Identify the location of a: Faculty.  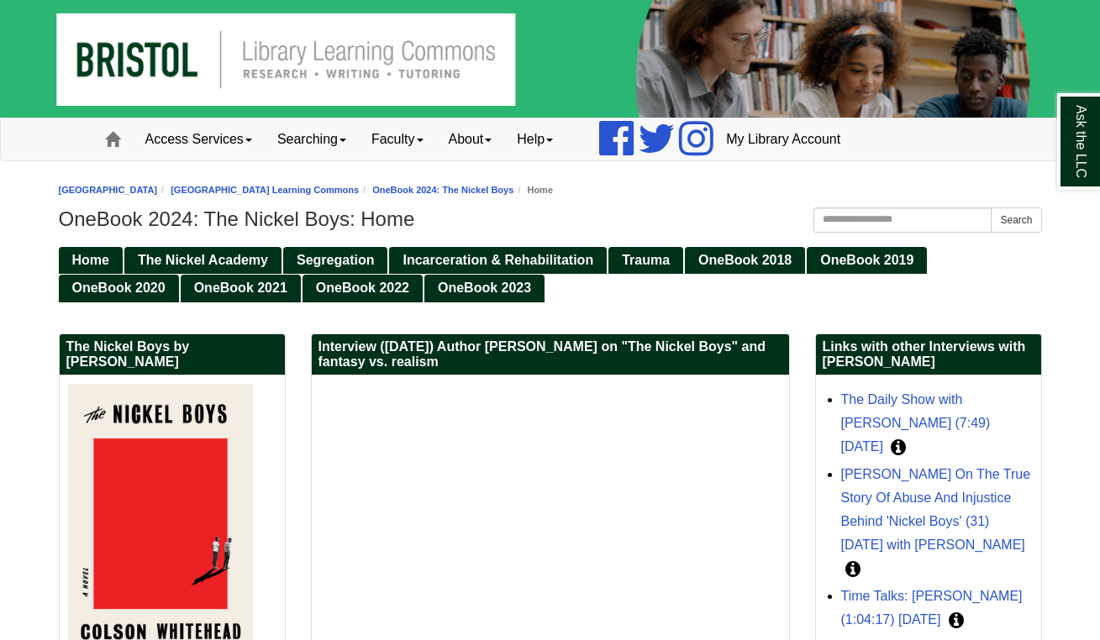
(398, 140).